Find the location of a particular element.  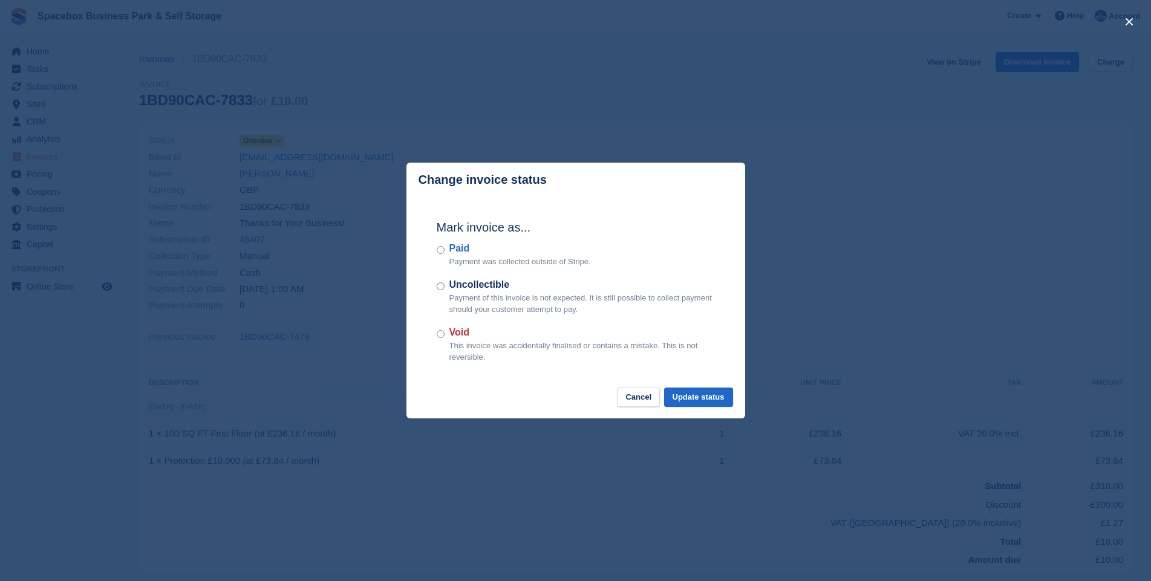

p: This invoice was accidentally finalised or contains a mistake. This is not reversible. is located at coordinates (582, 351).